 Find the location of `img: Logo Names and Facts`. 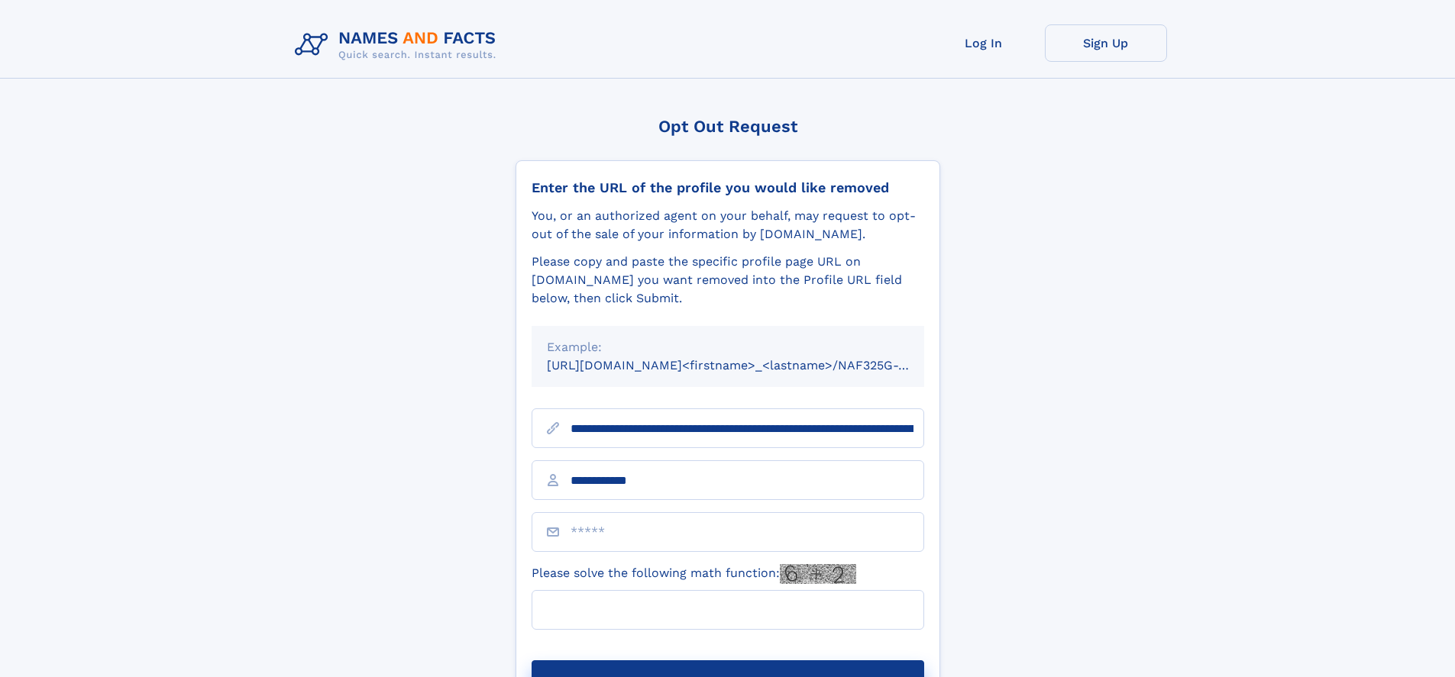

img: Logo Names and Facts is located at coordinates (399, 45).